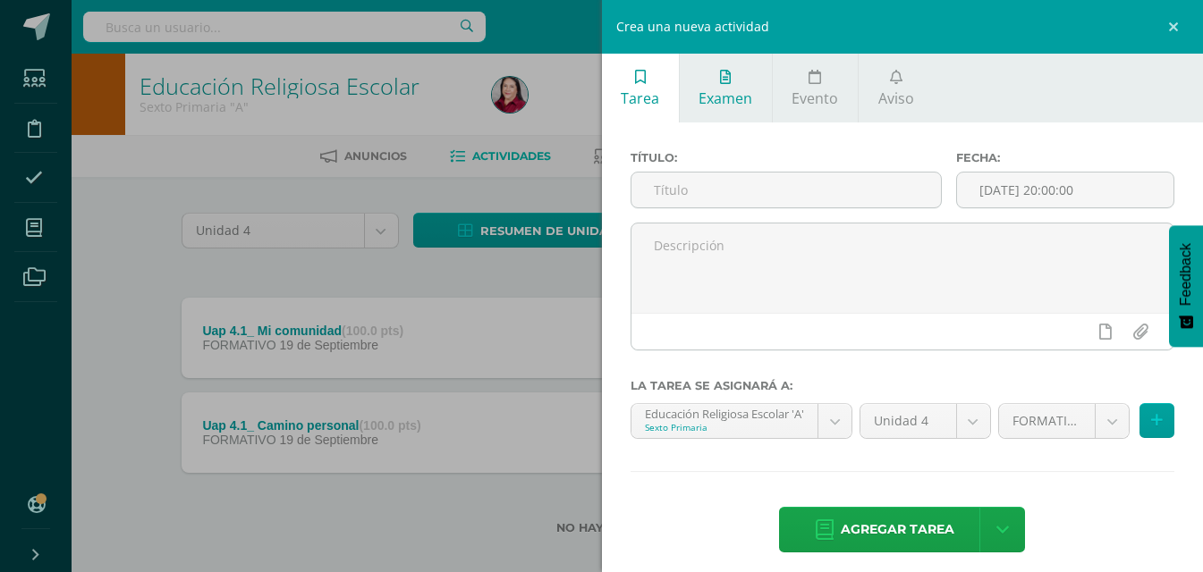 The image size is (1203, 572). I want to click on input: Fecha de entrega, so click(1065, 190).